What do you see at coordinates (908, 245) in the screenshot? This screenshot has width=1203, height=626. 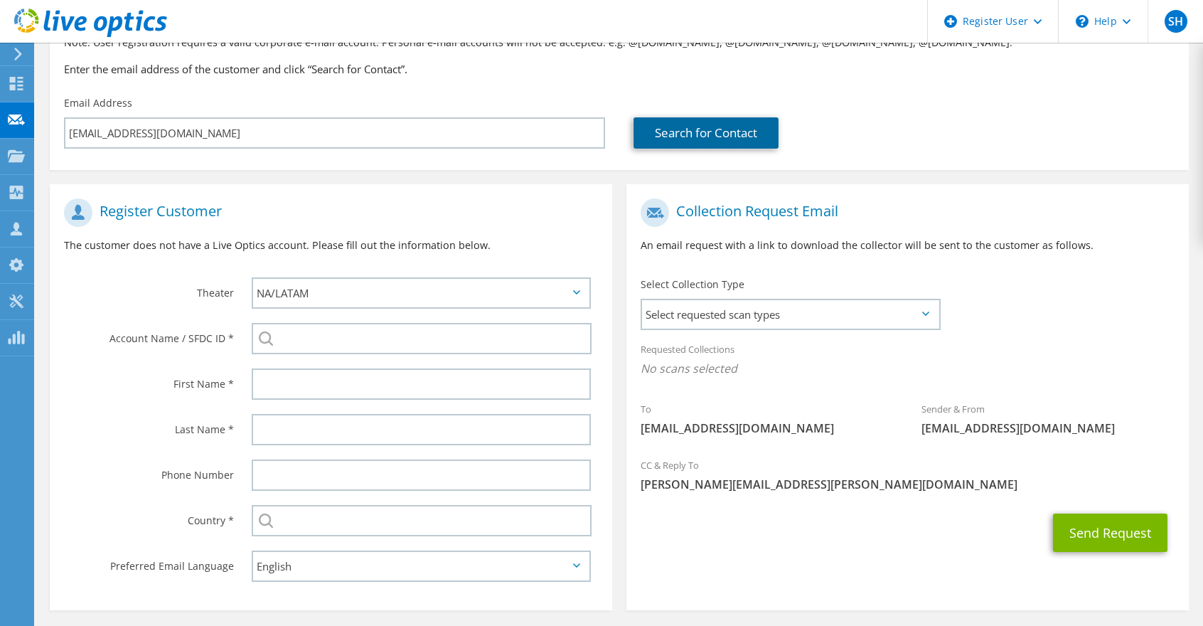 I see `p: An email request with a link to download the collector will be sent to the customer as follows.` at bounding box center [908, 245].